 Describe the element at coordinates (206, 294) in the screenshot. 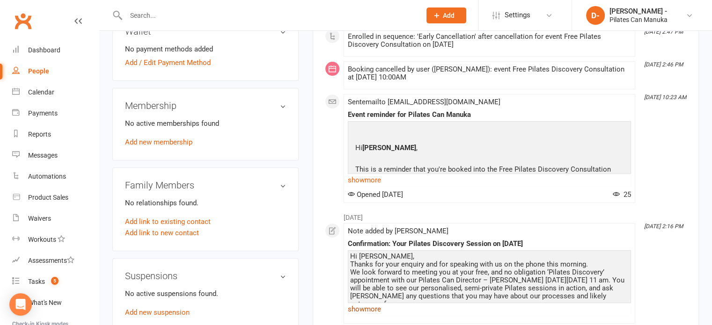

I see `p: No active suspensions found.` at that location.